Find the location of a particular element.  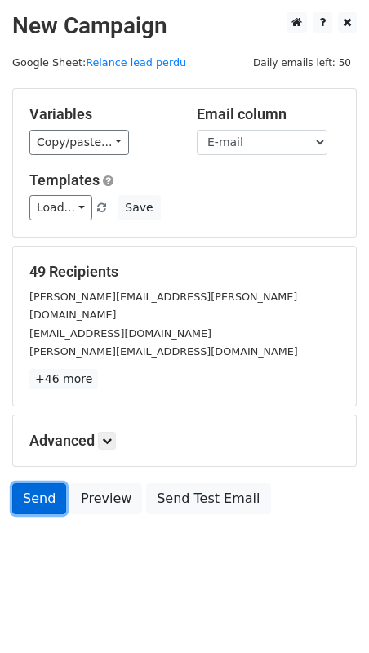

span: Daily emails left: 50 is located at coordinates (302, 63).